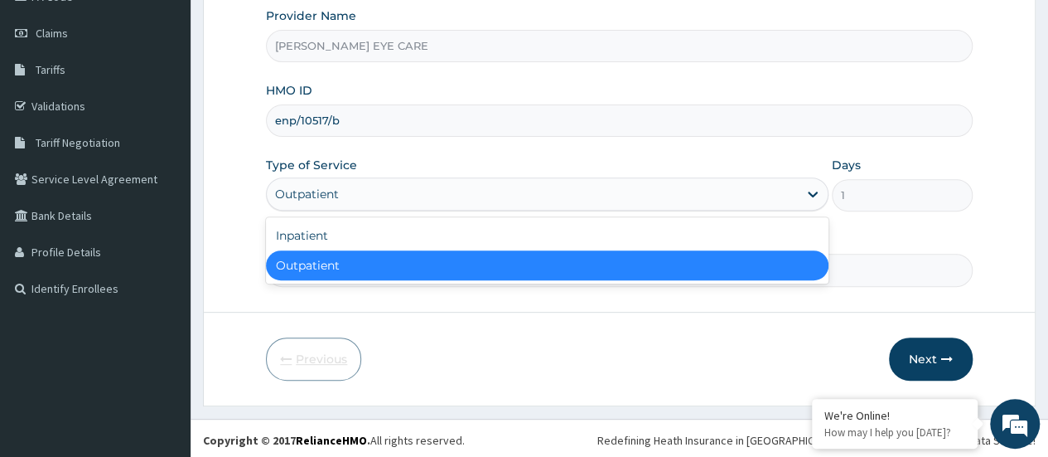 This screenshot has width=1048, height=457. Describe the element at coordinates (895, 415) in the screenshot. I see `div: We're Online!` at that location.